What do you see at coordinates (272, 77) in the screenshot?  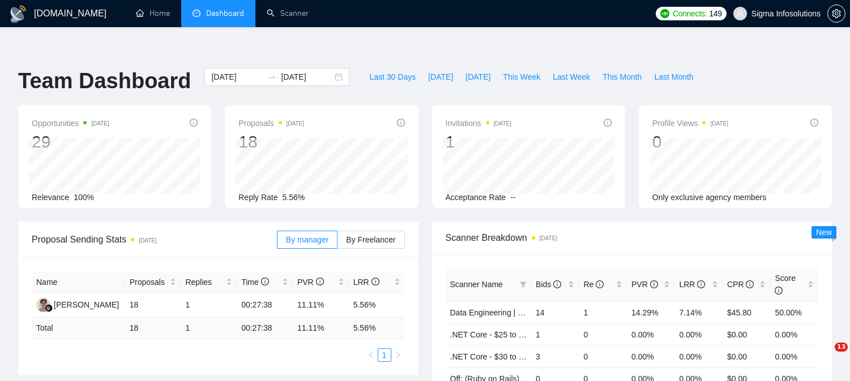 I see `span: swap-right` at bounding box center [272, 77].